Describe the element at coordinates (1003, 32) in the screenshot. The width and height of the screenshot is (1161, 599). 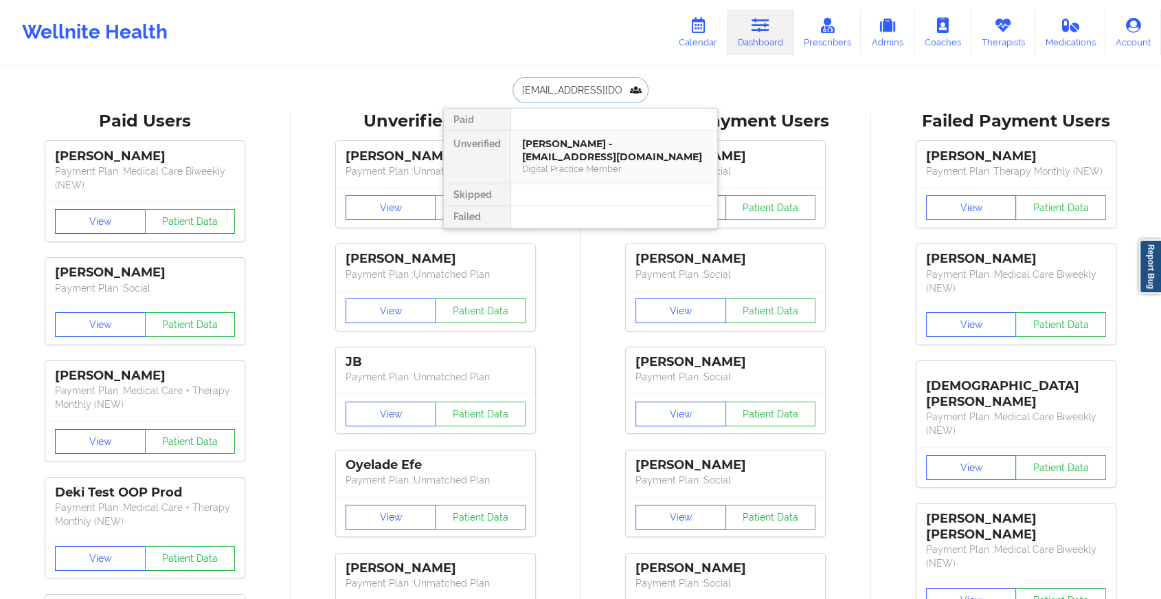
I see `a: Therapists` at that location.